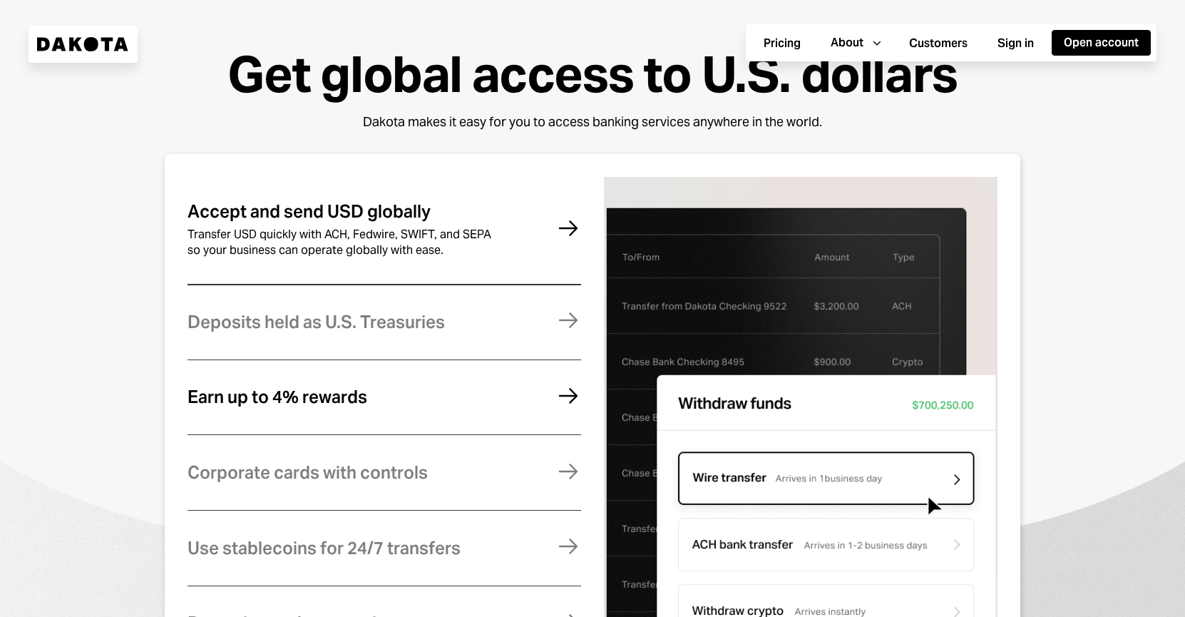 The image size is (1185, 617). Describe the element at coordinates (592, 122) in the screenshot. I see `div: Dakota makes it easy for you to access banking services anywhere in the world.` at that location.